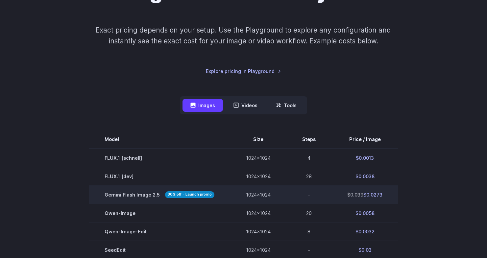 The image size is (487, 258). I want to click on span: Gemini Flash Image 2.5, so click(160, 195).